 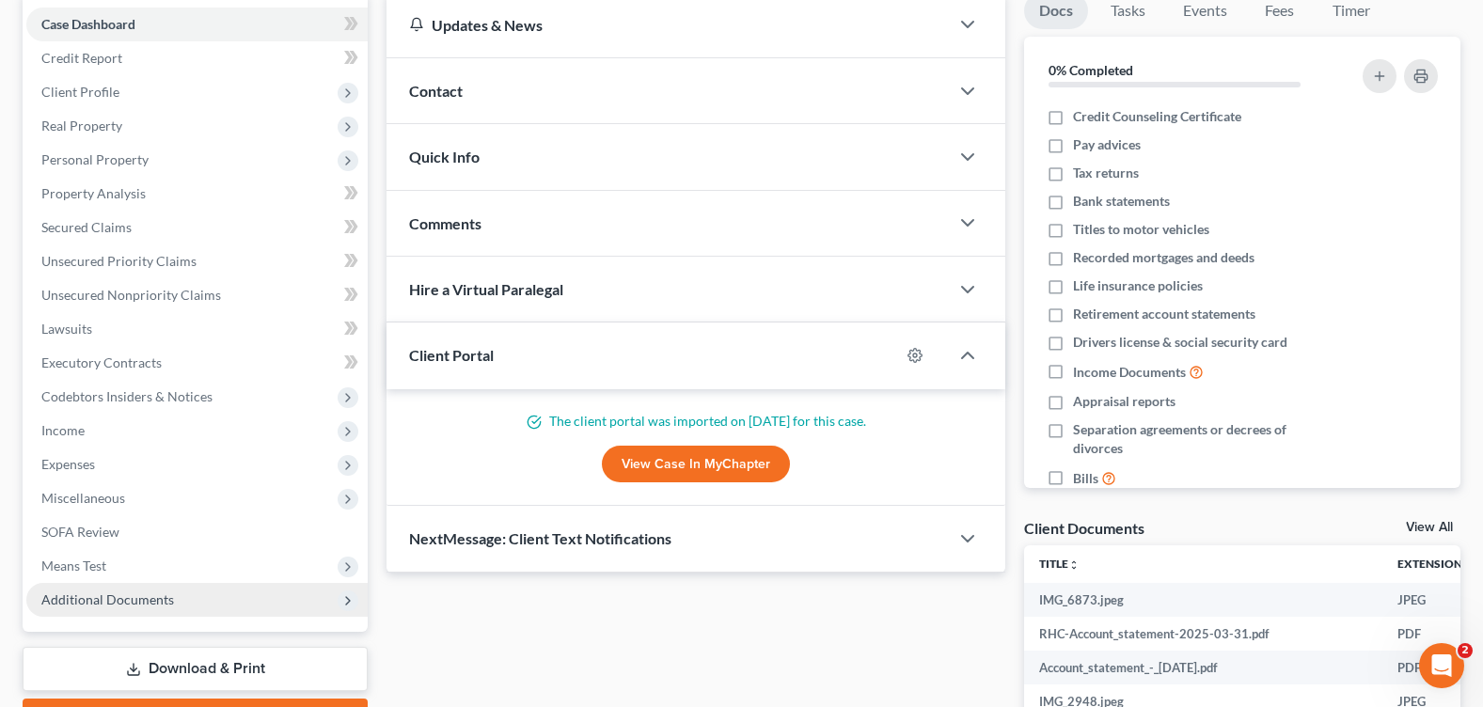 I want to click on span: Credit Counseling Certificate, so click(x=1157, y=117).